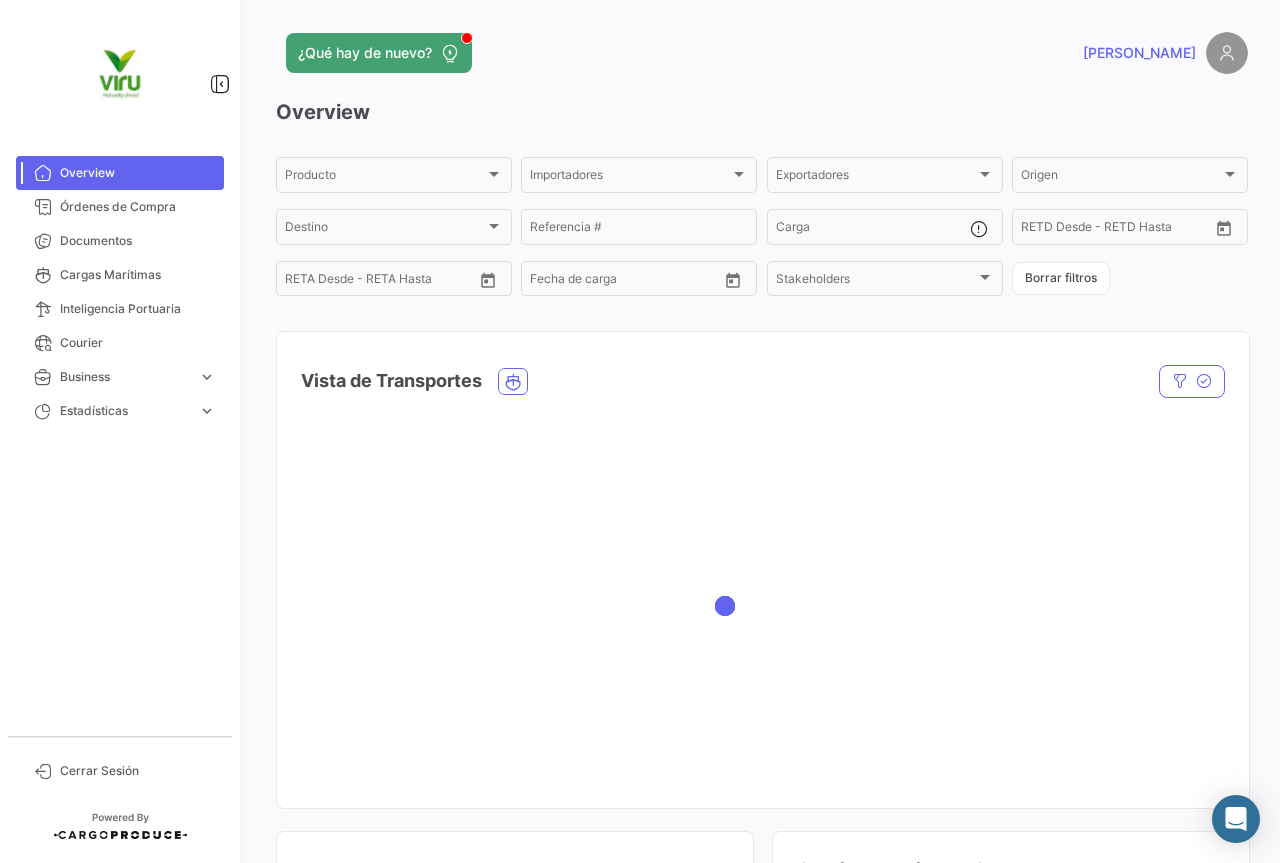 The image size is (1280, 863). Describe the element at coordinates (138, 309) in the screenshot. I see `span: Inteligencia Portuaria` at that location.